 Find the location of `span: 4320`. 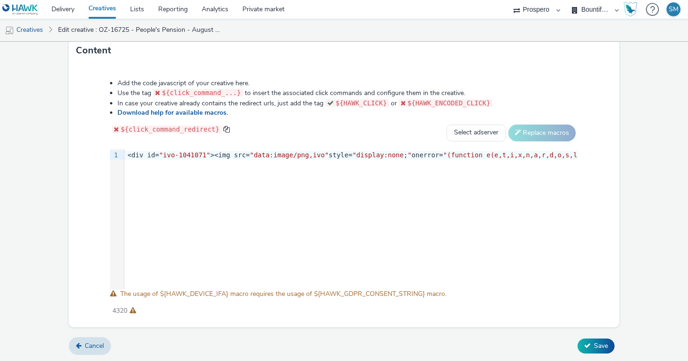

span: 4320 is located at coordinates (120, 311).